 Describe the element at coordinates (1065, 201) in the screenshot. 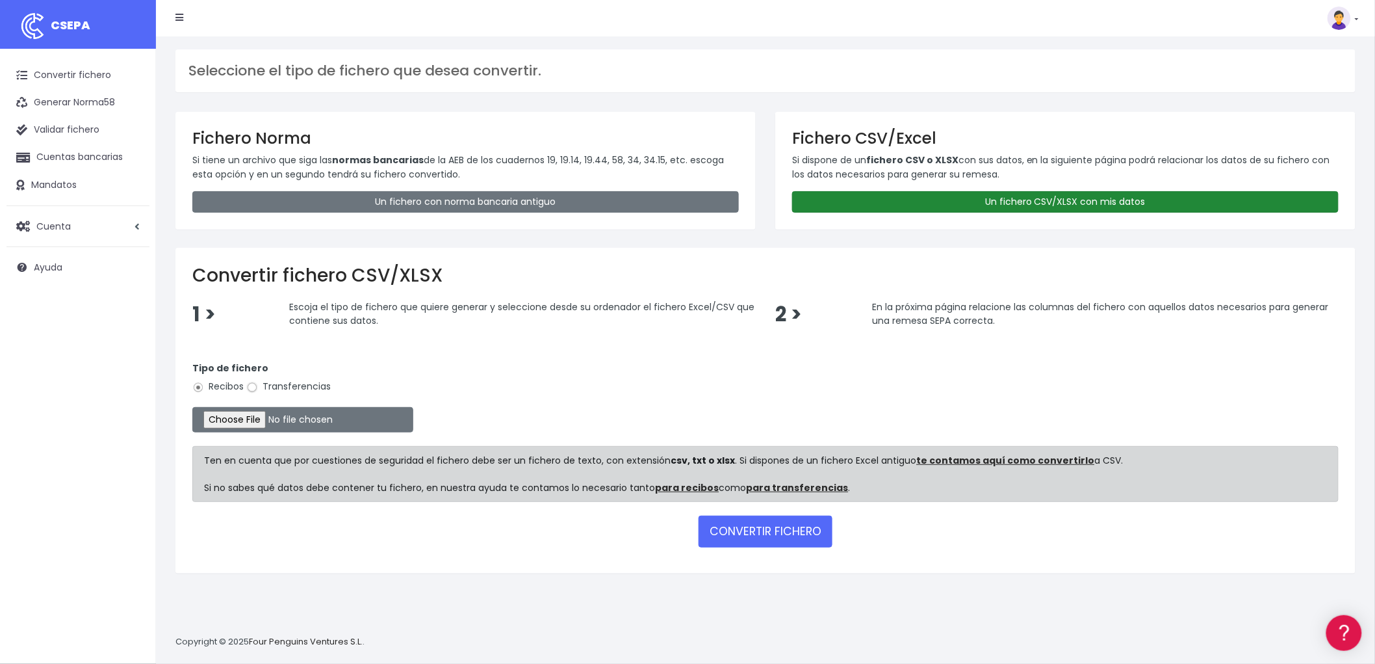

I see `a: Un fichero CSV/XLSX con mis datos` at that location.